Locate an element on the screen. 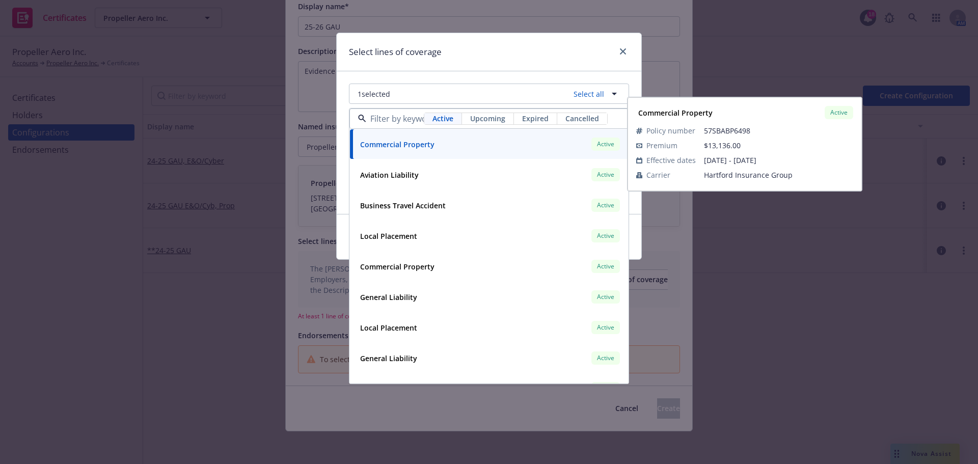  span: Cancelled is located at coordinates (582, 118).